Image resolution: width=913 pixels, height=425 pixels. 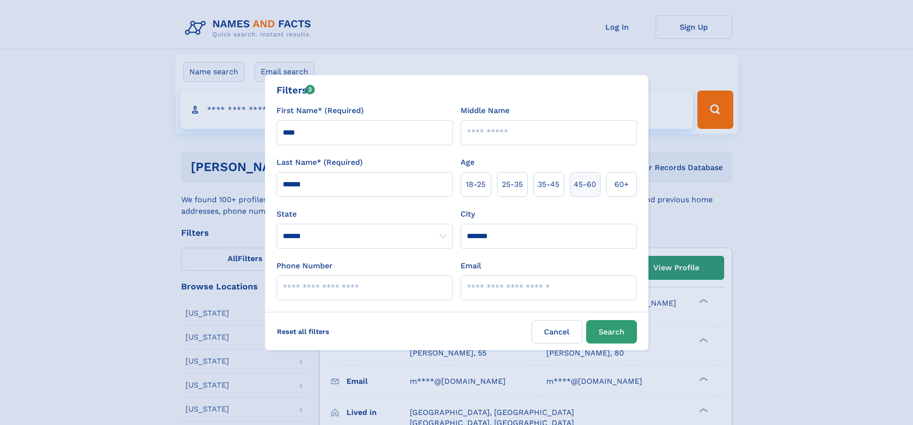 I want to click on label: Cancel, so click(x=557, y=332).